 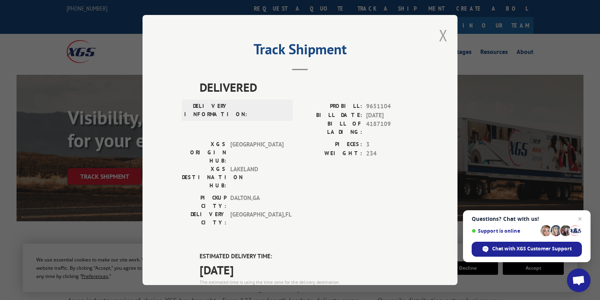 I want to click on span: Questions? Chat with us!, so click(x=527, y=219).